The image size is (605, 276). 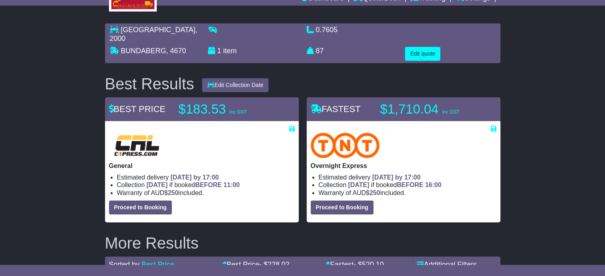 What do you see at coordinates (256, 265) in the screenshot?
I see `a: Best Price- $228.02` at bounding box center [256, 265].